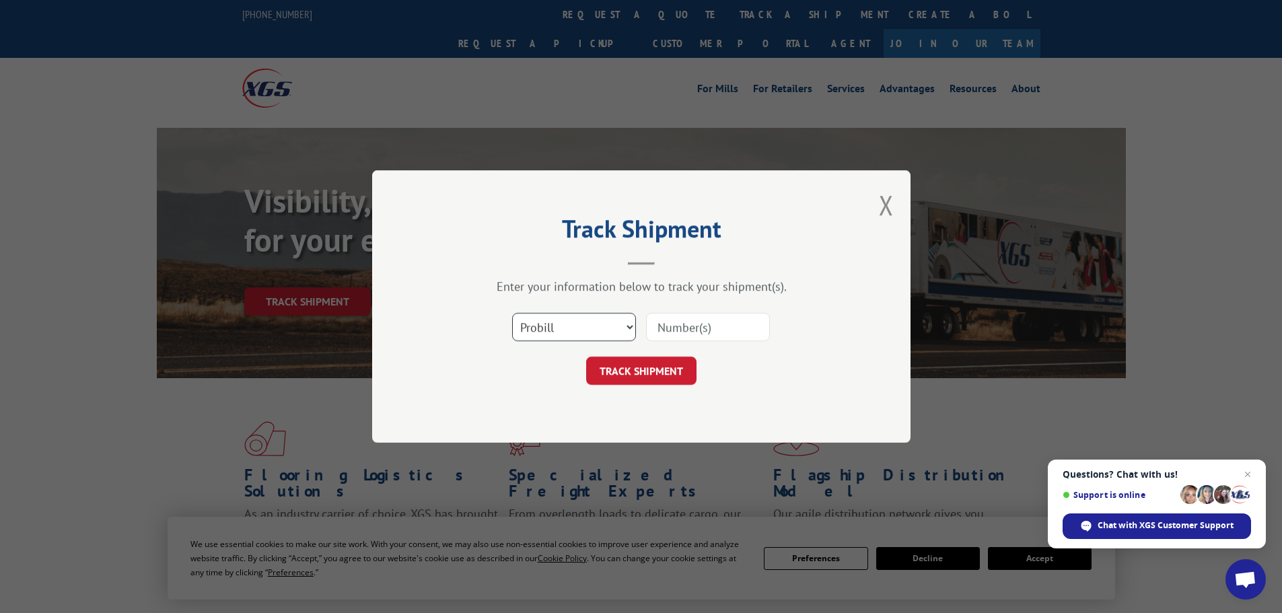 Image resolution: width=1282 pixels, height=613 pixels. I want to click on span: Support is online, so click(1119, 495).